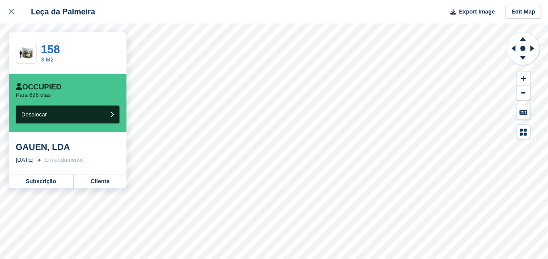  I want to click on button: Keyboard Shortcuts, so click(523, 112).